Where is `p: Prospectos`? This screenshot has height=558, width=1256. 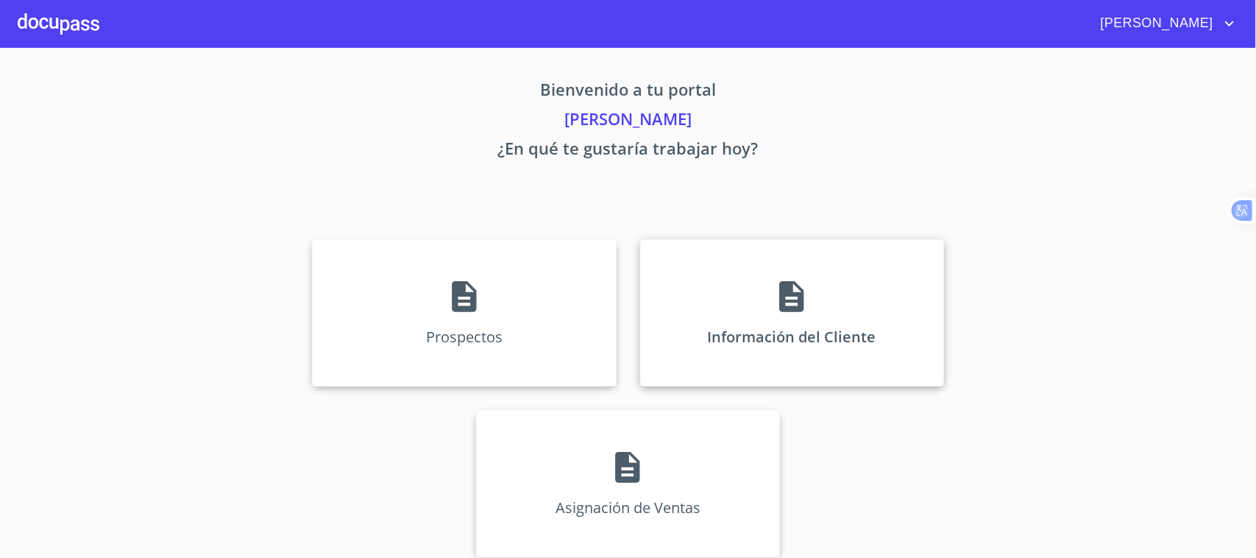 p: Prospectos is located at coordinates (464, 336).